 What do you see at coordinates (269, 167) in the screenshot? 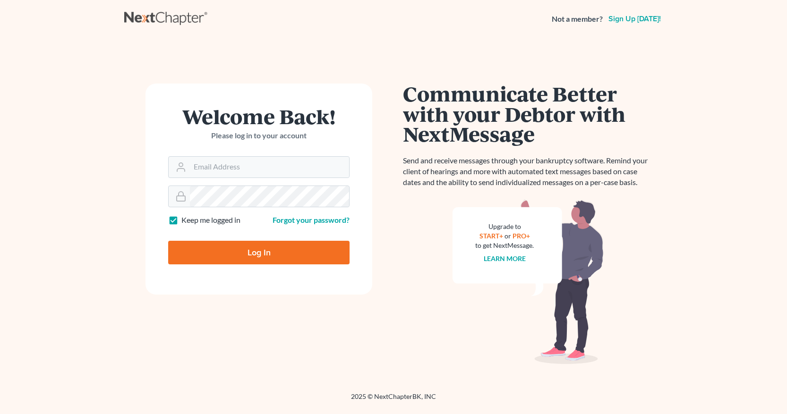
I see `input: Email Address` at bounding box center [269, 167].